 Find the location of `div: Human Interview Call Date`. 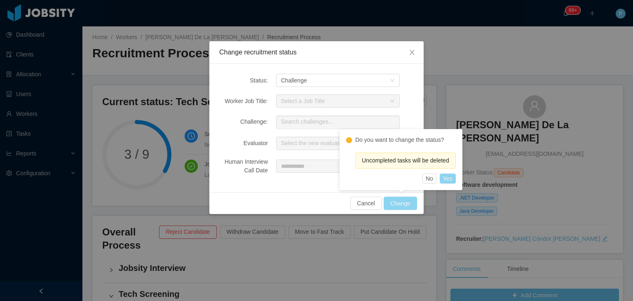

div: Human Interview Call Date is located at coordinates (244, 166).